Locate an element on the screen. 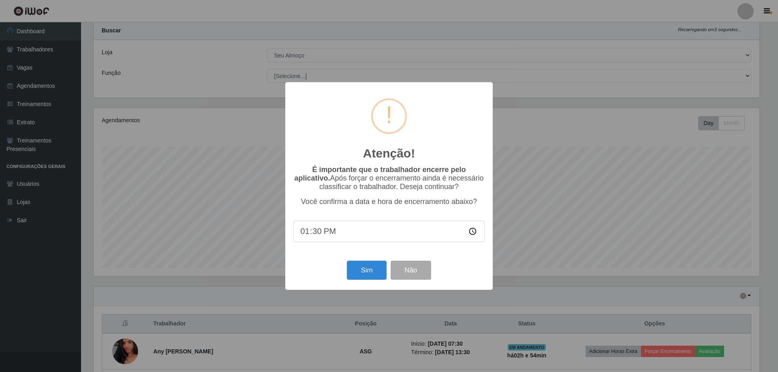 Image resolution: width=778 pixels, height=372 pixels. b: É importante que o trabalhador encerre pelo aplicativo. is located at coordinates (380, 174).